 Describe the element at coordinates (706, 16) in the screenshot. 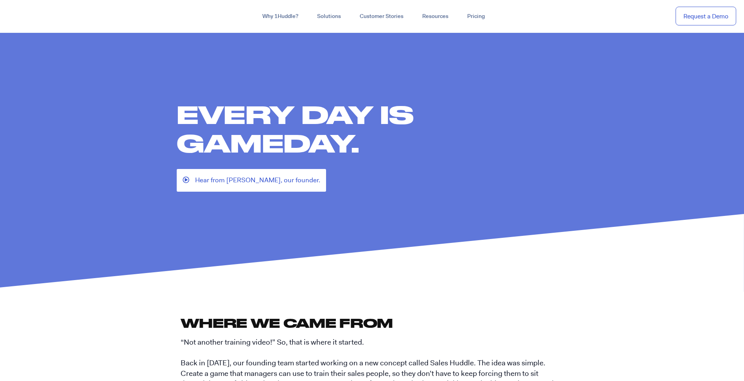

I see `a: Request a Demo` at that location.